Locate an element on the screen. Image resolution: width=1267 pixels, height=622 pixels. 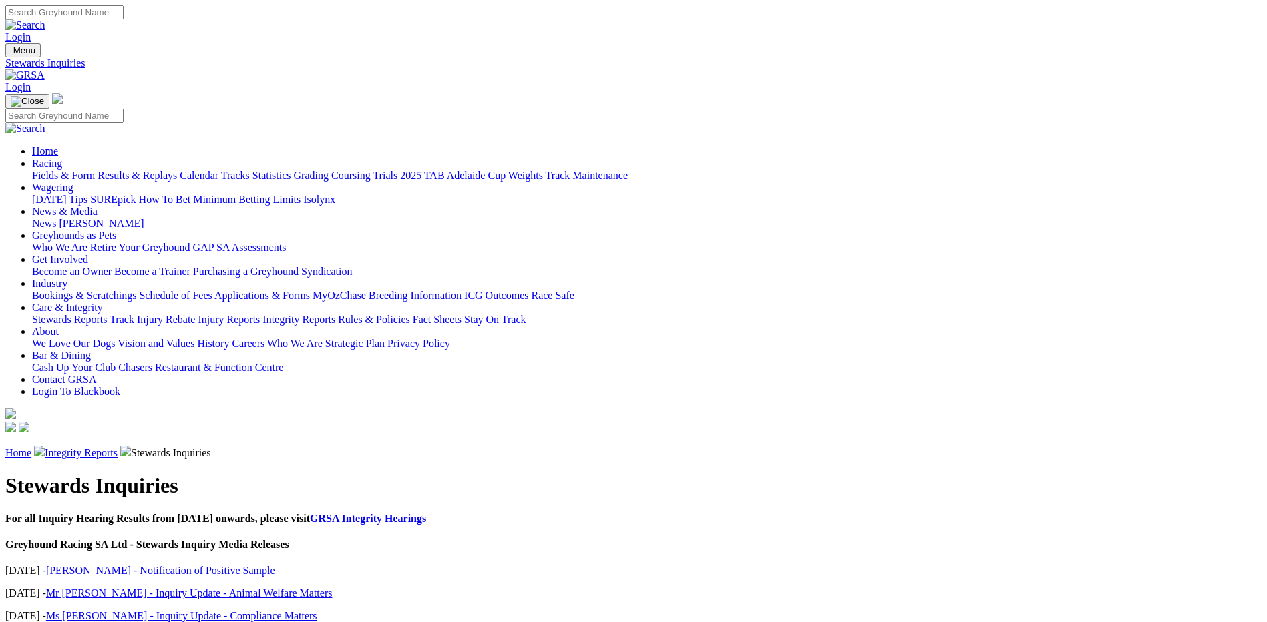
a: News & Media is located at coordinates (65, 211).